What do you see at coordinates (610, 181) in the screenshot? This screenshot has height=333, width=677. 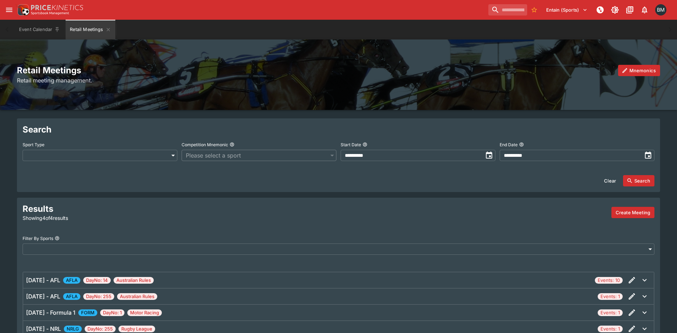 I see `button: Clear` at bounding box center [610, 181].